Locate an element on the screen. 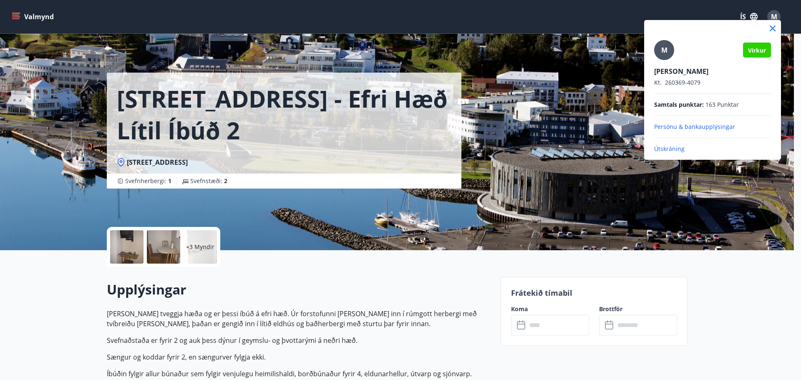 The image size is (801, 380). span: M is located at coordinates (664, 50).